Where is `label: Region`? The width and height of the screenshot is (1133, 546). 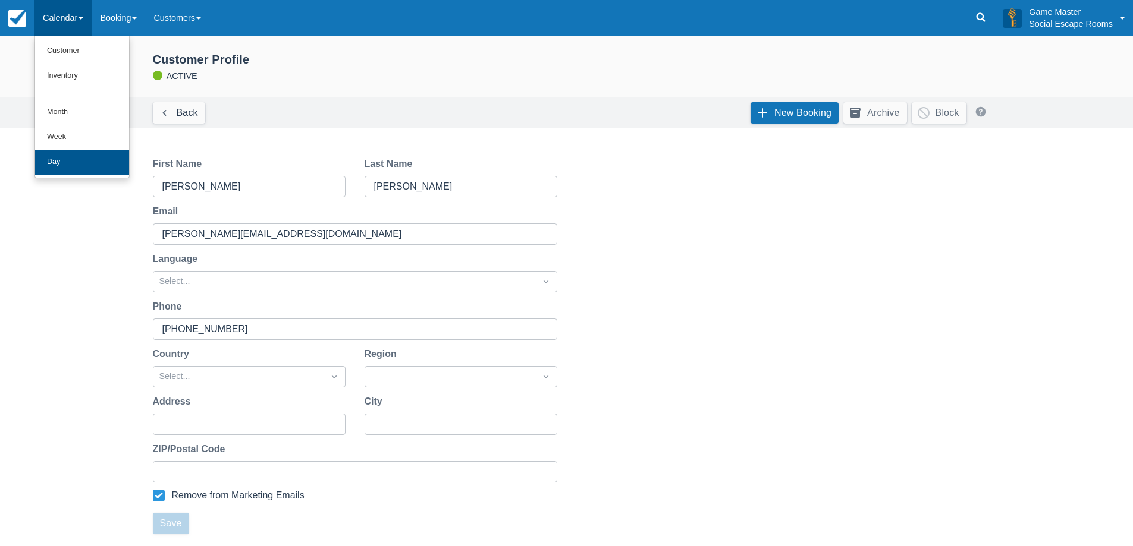 label: Region is located at coordinates (383, 354).